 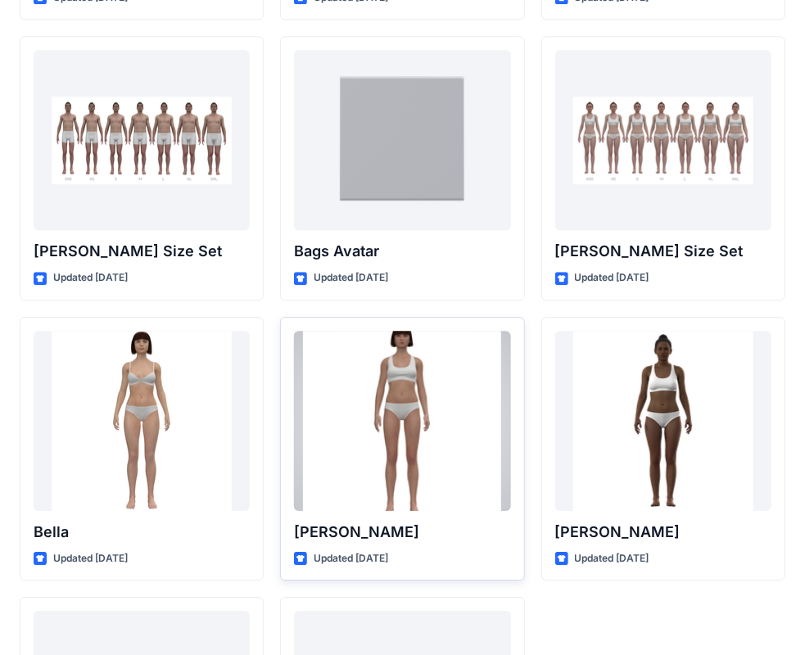 What do you see at coordinates (402, 421) in the screenshot?
I see `a: Emma` at bounding box center [402, 421].